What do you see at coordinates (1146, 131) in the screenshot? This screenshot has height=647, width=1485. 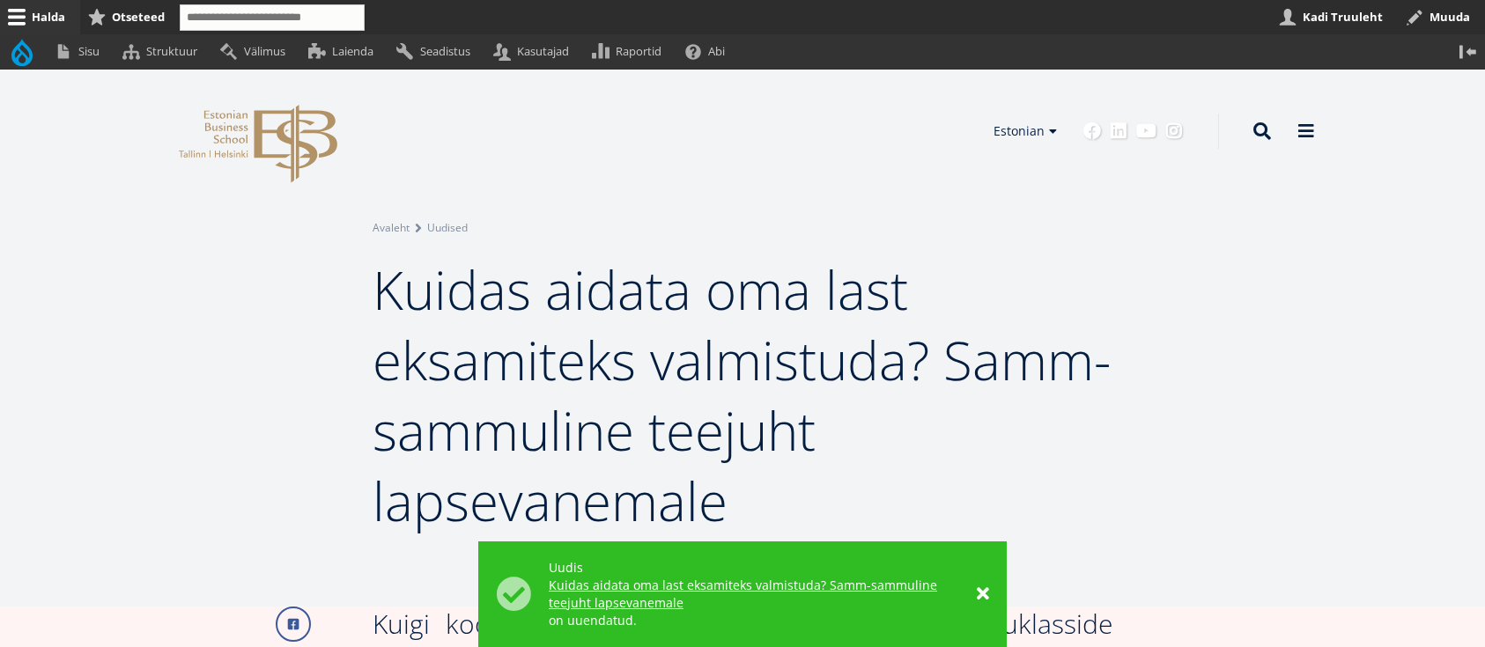 I see `a: Youtube` at bounding box center [1146, 131].